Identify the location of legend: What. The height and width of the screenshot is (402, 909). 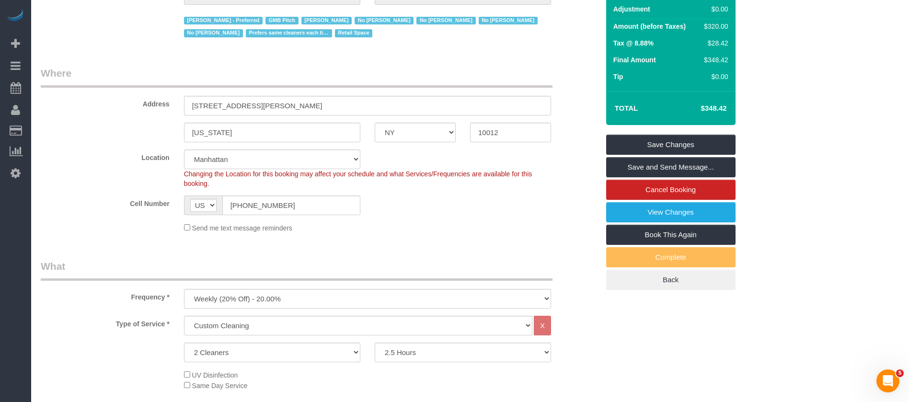
(297, 270).